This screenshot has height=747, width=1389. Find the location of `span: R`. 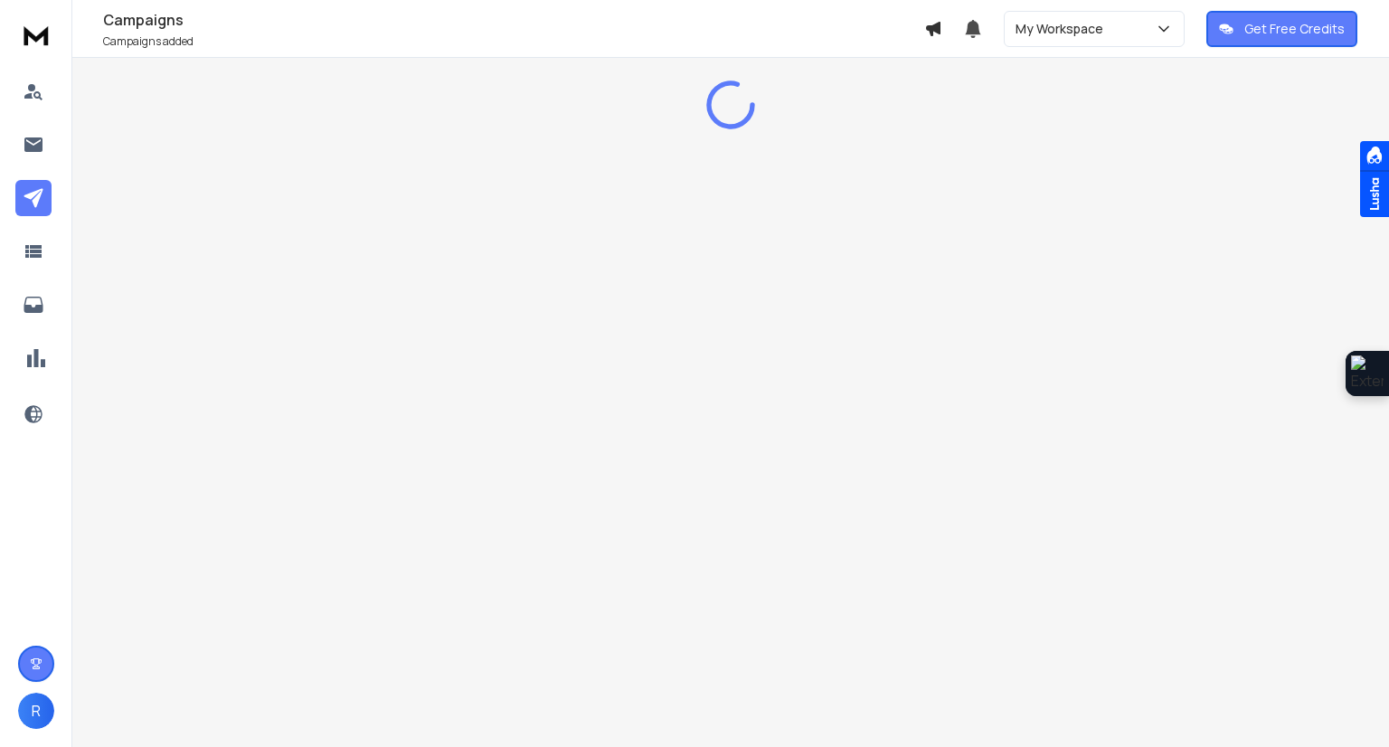

span: R is located at coordinates (36, 711).